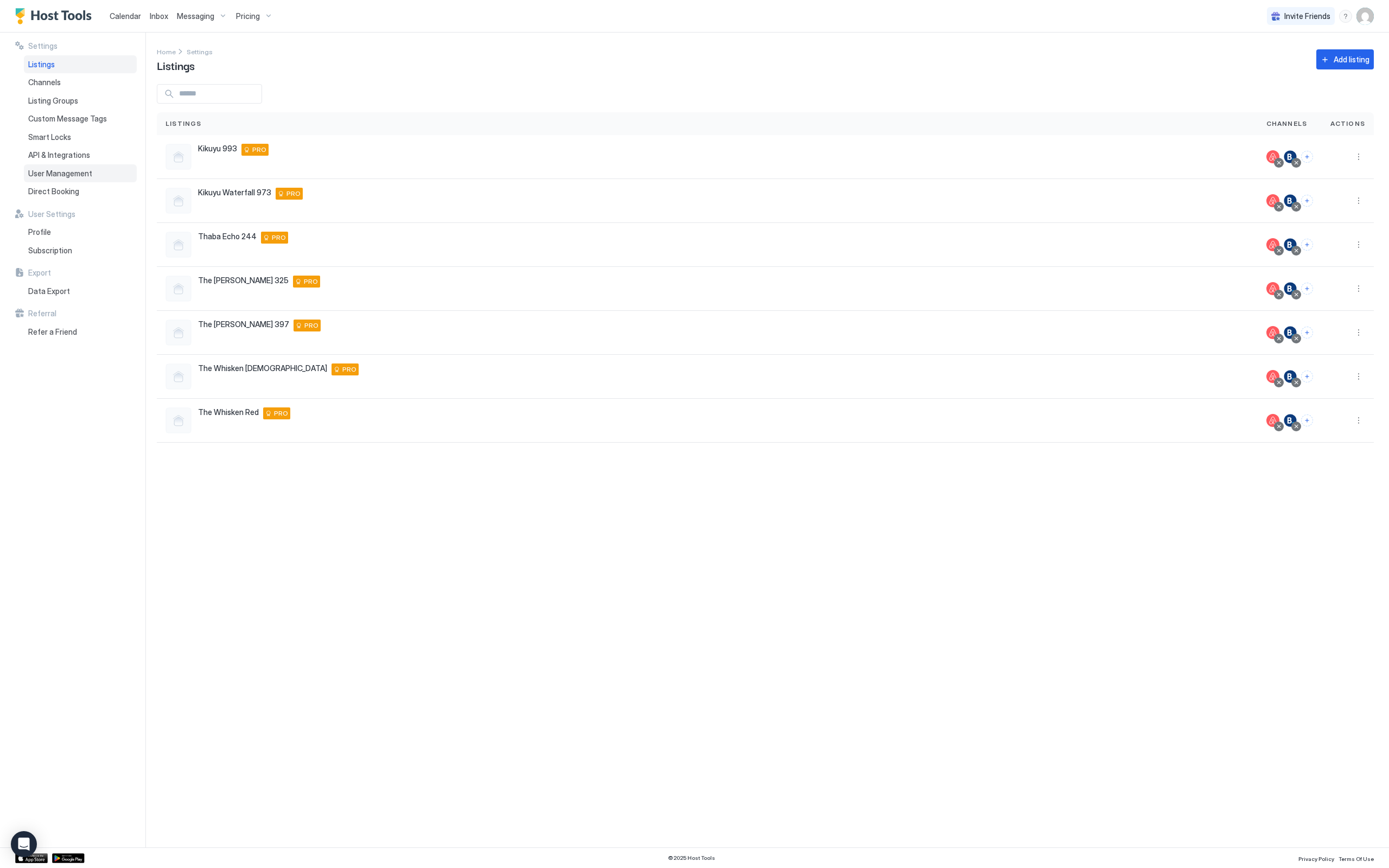 The width and height of the screenshot is (1389, 868). What do you see at coordinates (80, 251) in the screenshot?
I see `a: Subscription` at bounding box center [80, 251].